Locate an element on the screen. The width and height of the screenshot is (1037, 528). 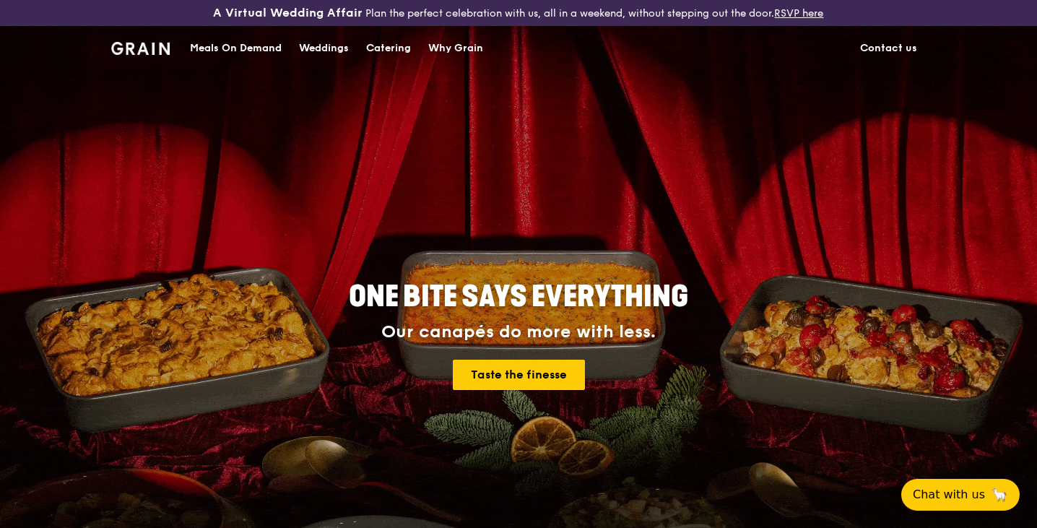
div: Weddings is located at coordinates (324, 48).